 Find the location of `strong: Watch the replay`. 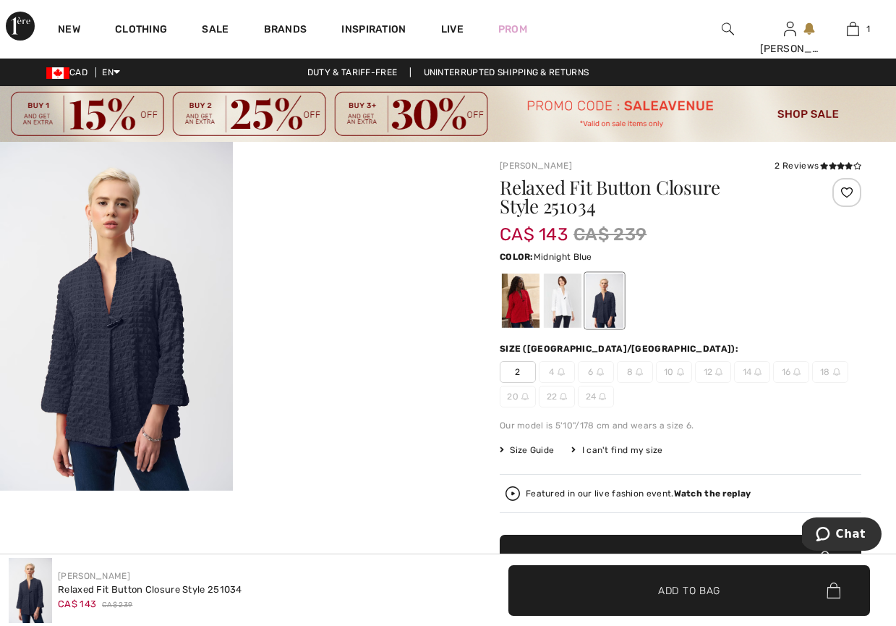

strong: Watch the replay is located at coordinates (713, 493).